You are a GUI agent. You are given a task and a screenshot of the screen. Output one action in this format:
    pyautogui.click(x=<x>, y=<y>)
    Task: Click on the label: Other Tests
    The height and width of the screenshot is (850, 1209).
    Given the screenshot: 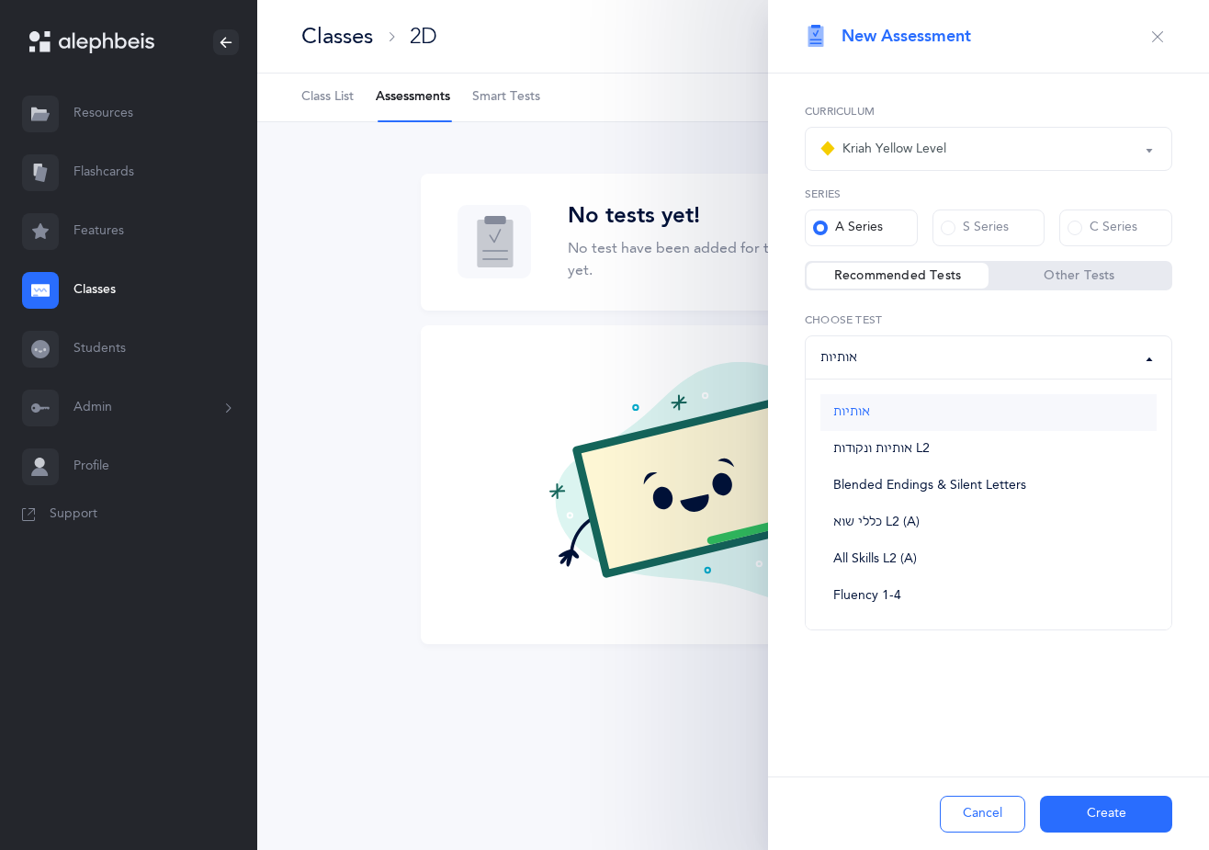 What is the action you would take?
    pyautogui.click(x=1080, y=276)
    